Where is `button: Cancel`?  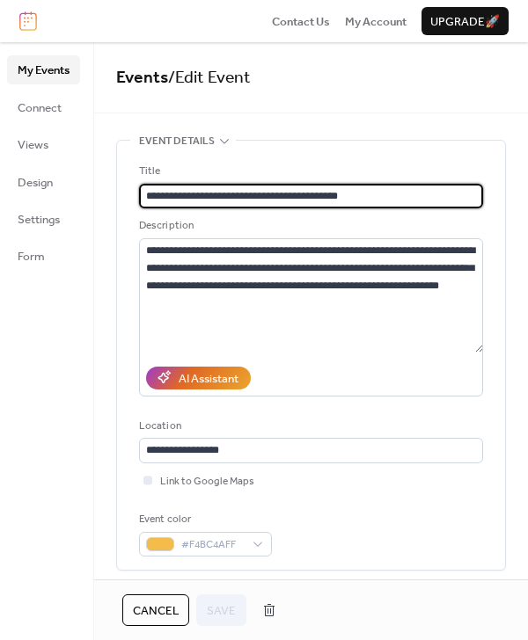 button: Cancel is located at coordinates (156, 610).